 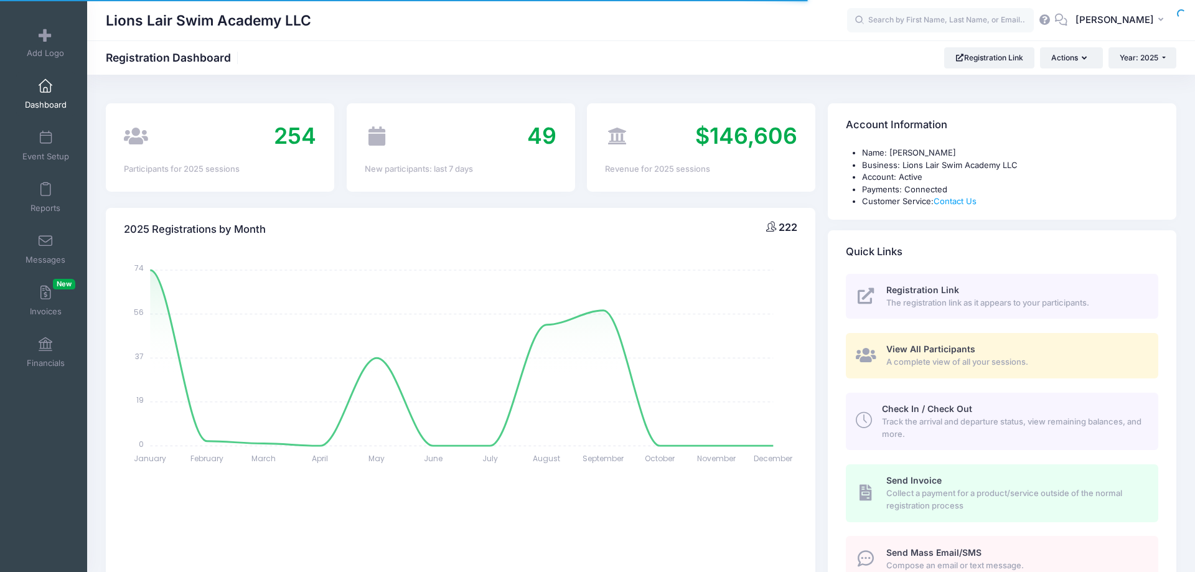 What do you see at coordinates (263, 458) in the screenshot?
I see `tspan: March` at bounding box center [263, 458].